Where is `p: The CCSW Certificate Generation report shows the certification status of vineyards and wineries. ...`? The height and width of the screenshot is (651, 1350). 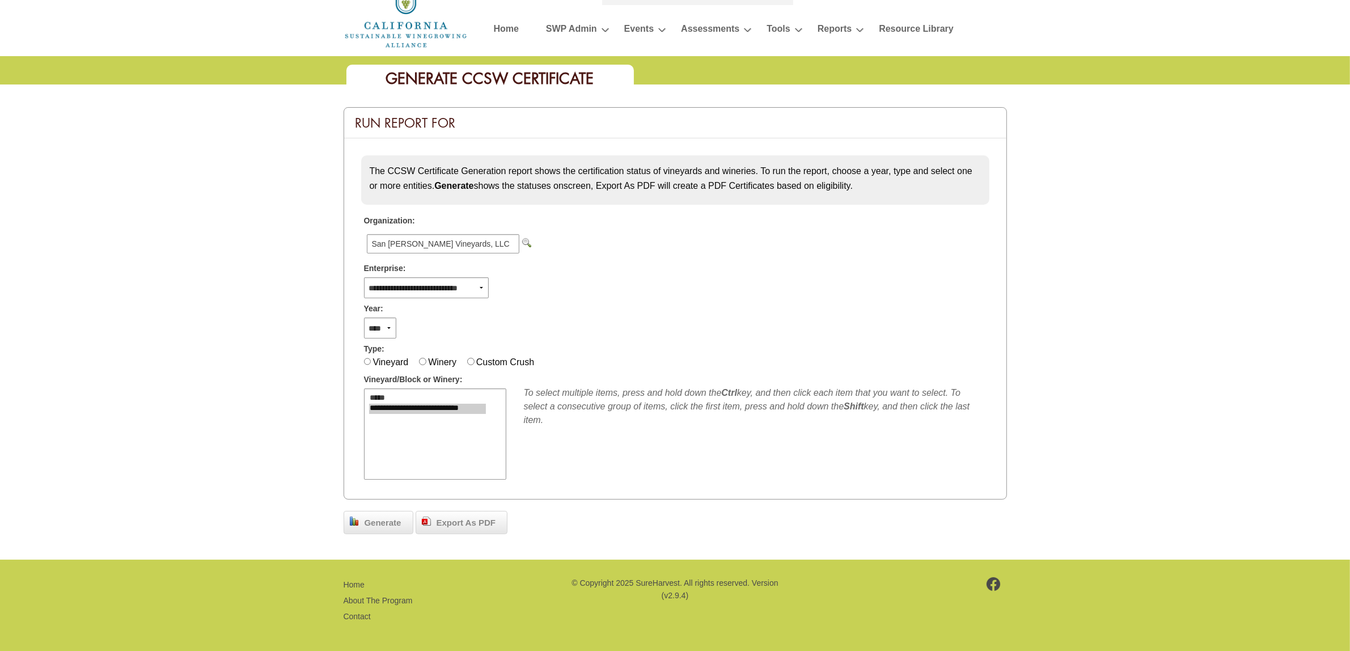 p: The CCSW Certificate Generation report shows the certification status of vineyards and wineries. ... is located at coordinates (675, 178).